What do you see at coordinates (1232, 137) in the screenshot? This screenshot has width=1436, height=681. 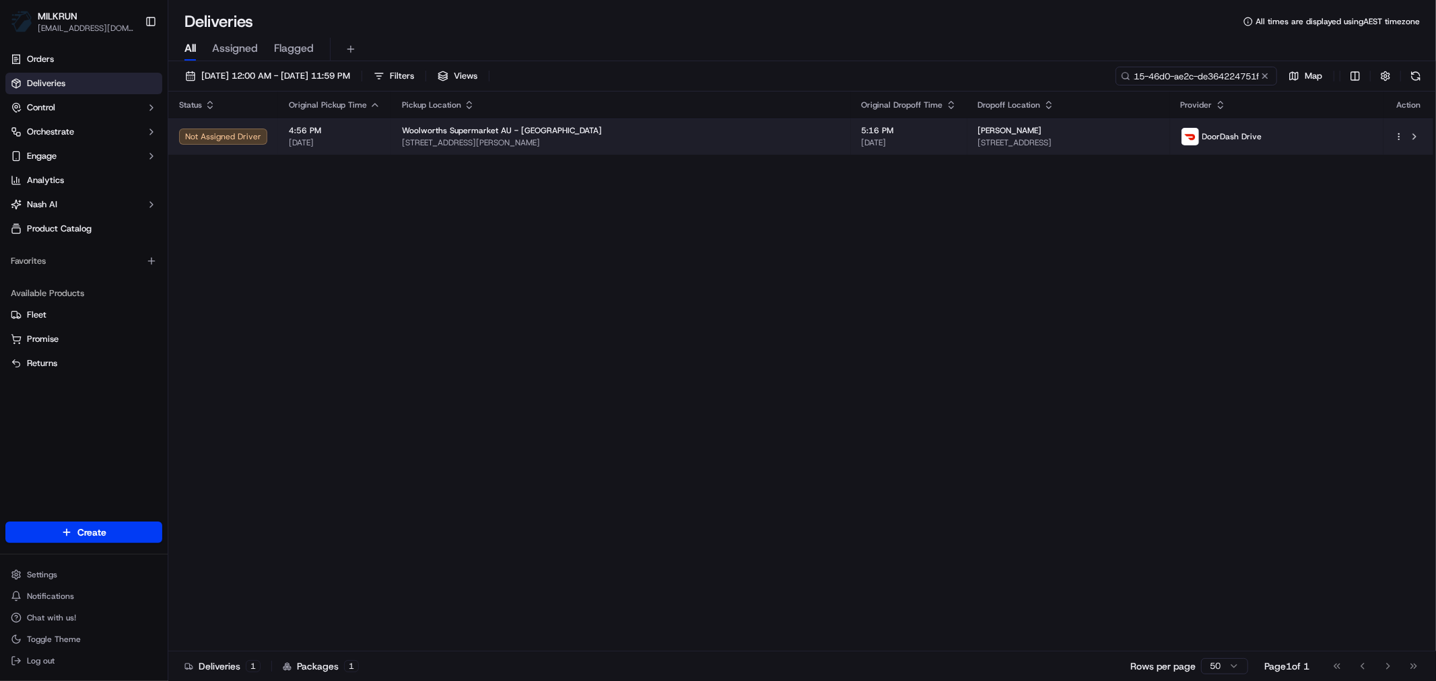 I see `span: DoorDash Drive` at bounding box center [1232, 137].